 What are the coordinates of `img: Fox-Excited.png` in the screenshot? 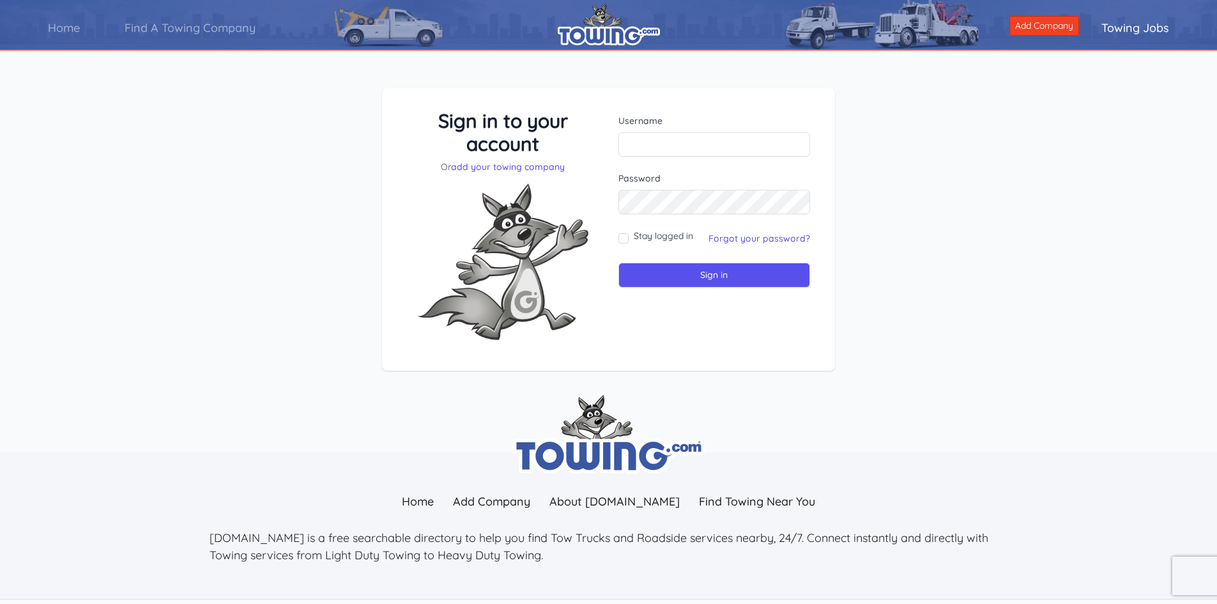 It's located at (503, 261).